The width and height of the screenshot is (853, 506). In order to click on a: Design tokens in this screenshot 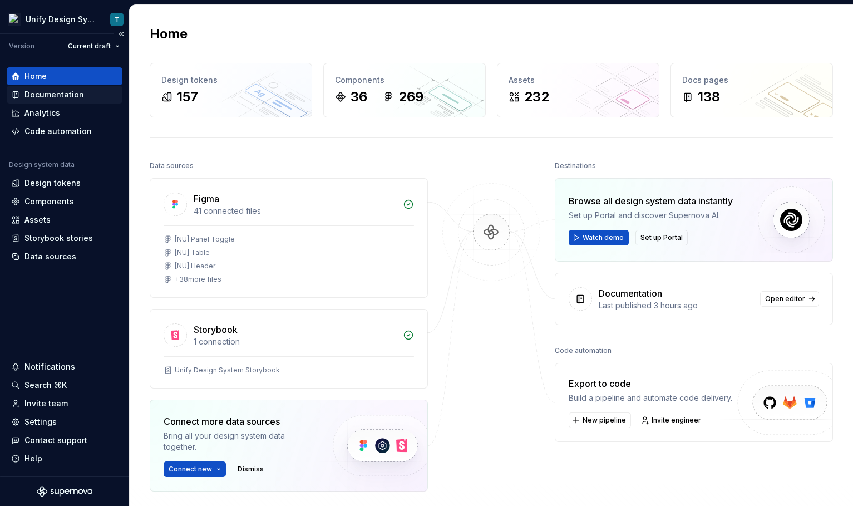, I will do `click(65, 183)`.